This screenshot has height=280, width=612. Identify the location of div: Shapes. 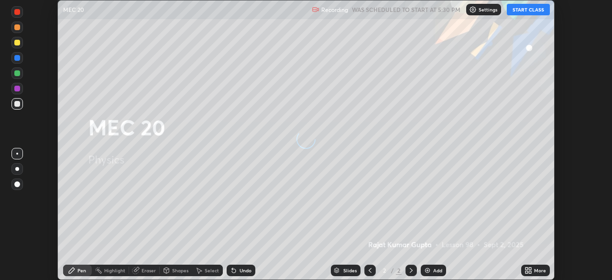
(180, 270).